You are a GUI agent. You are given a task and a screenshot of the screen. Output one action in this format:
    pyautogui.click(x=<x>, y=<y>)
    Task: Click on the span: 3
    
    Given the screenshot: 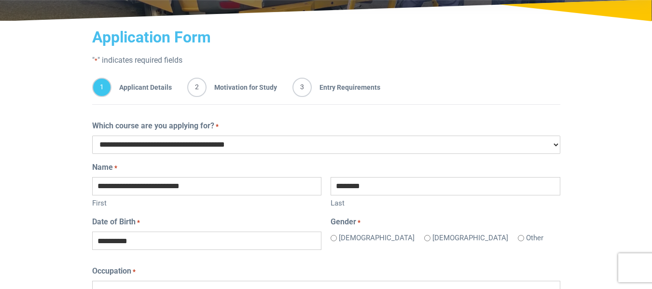 What is the action you would take?
    pyautogui.click(x=302, y=87)
    